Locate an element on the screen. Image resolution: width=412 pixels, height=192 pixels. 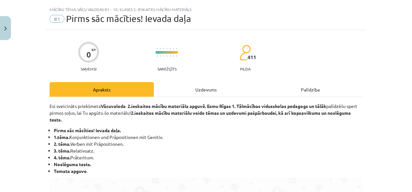
b: Noslēguma tests. is located at coordinates (72, 164).